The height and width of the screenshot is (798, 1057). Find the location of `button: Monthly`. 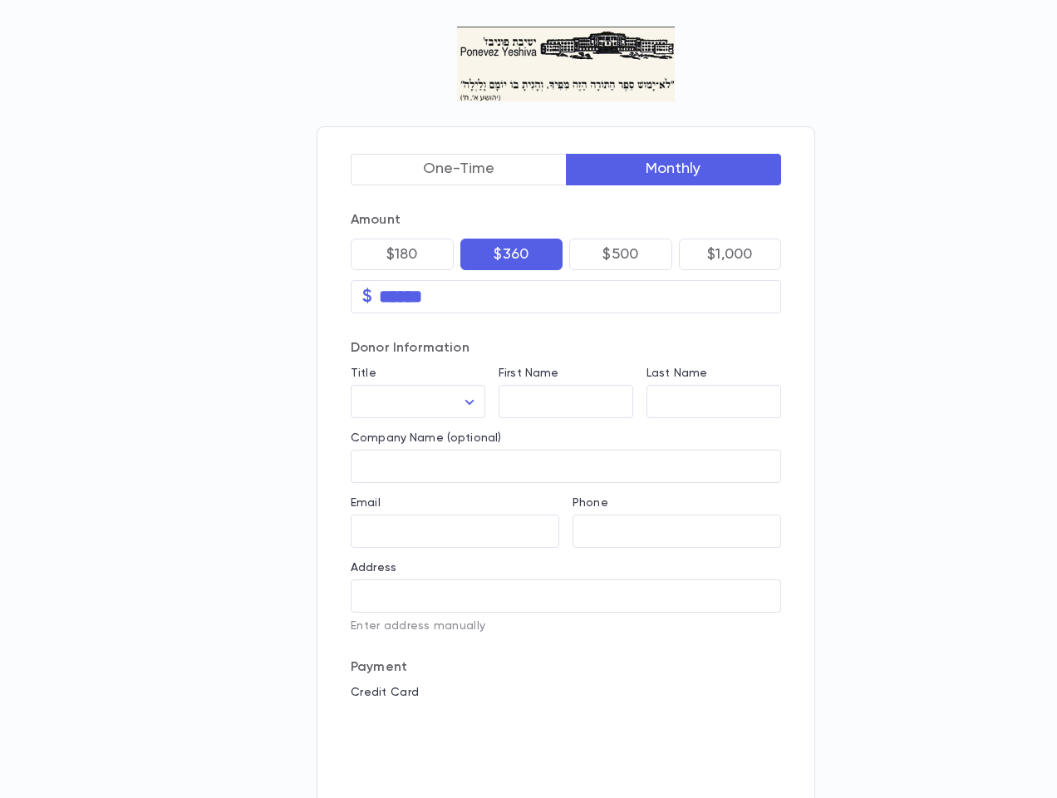

button: Monthly is located at coordinates (674, 170).